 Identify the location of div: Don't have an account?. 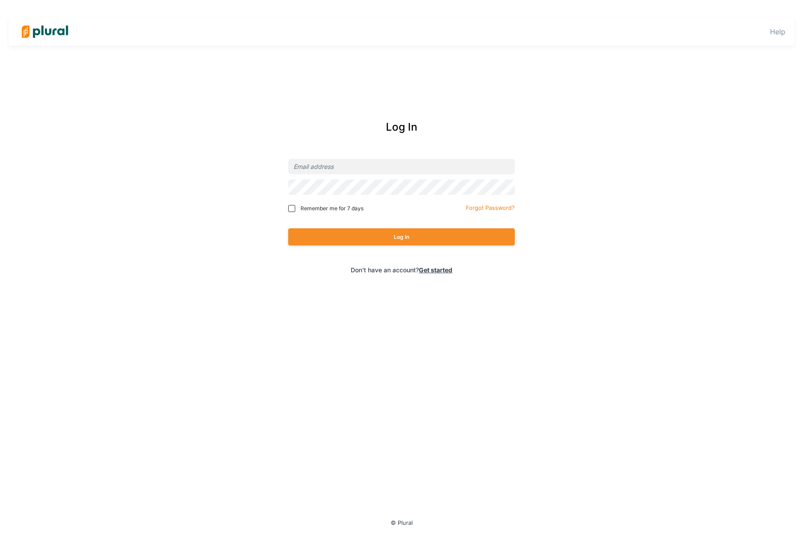
(401, 270).